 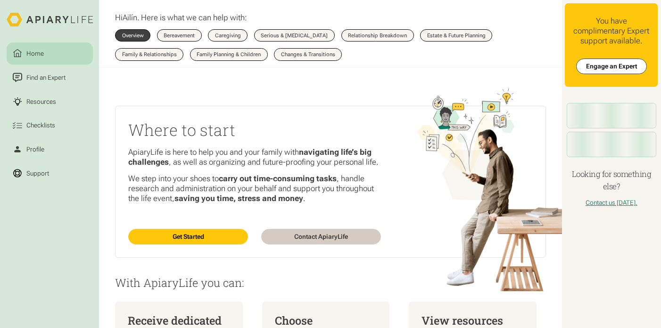 What do you see at coordinates (456, 35) in the screenshot?
I see `a: Estate & Future Planning` at bounding box center [456, 35].